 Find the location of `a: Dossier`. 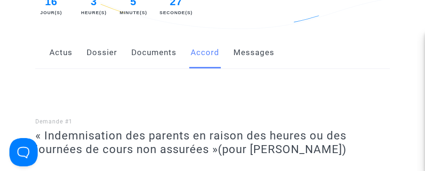

a: Dossier is located at coordinates (102, 53).